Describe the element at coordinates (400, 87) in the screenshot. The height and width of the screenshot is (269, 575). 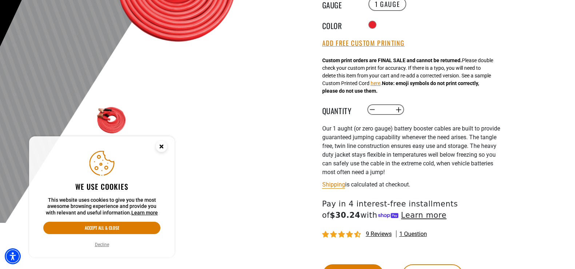
I see `strong: Note: emoji symbols do not print correctly, please do not use them.` at that location.